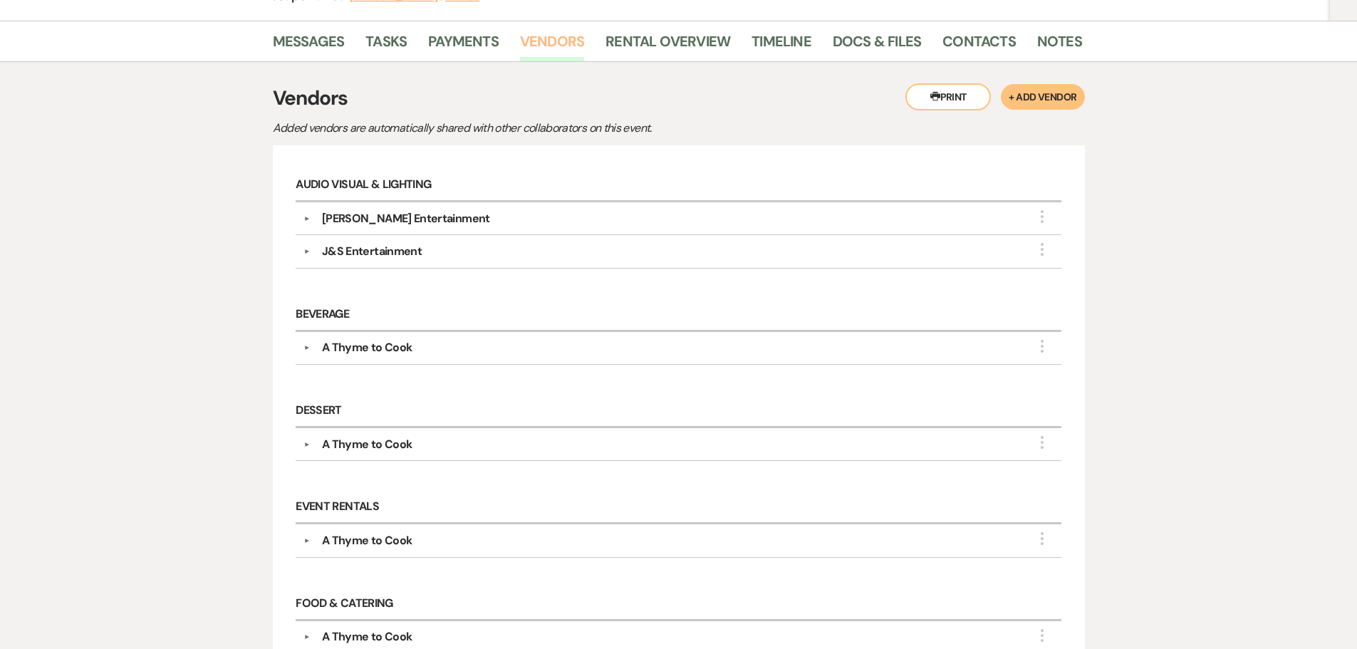 The width and height of the screenshot is (1357, 649). Describe the element at coordinates (522, 128) in the screenshot. I see `p: Added vendors are automatically shared with other collaborators on this event.` at that location.